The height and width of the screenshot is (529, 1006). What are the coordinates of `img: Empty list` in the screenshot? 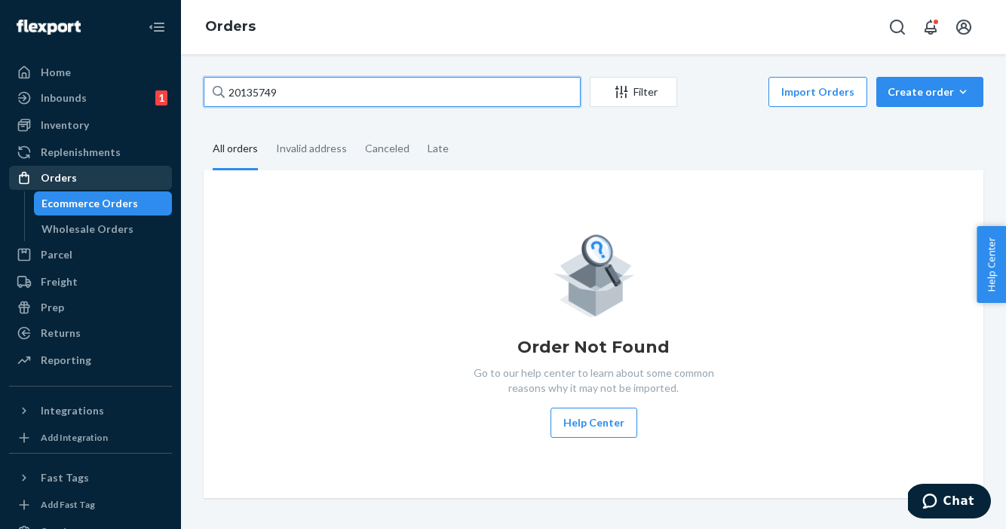 It's located at (593, 274).